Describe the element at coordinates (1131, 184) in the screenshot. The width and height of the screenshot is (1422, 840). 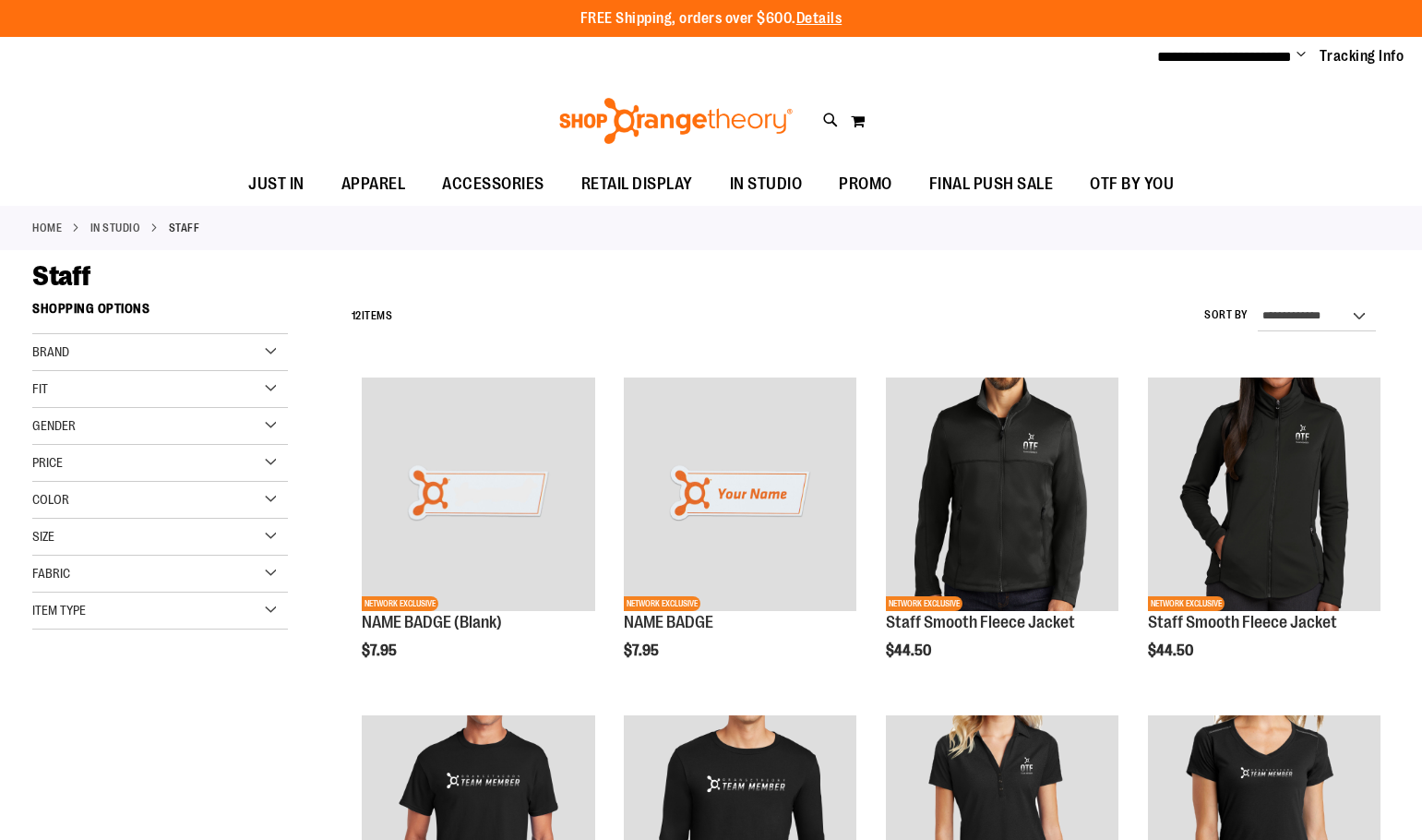
I see `span: OTF BY YOU` at that location.